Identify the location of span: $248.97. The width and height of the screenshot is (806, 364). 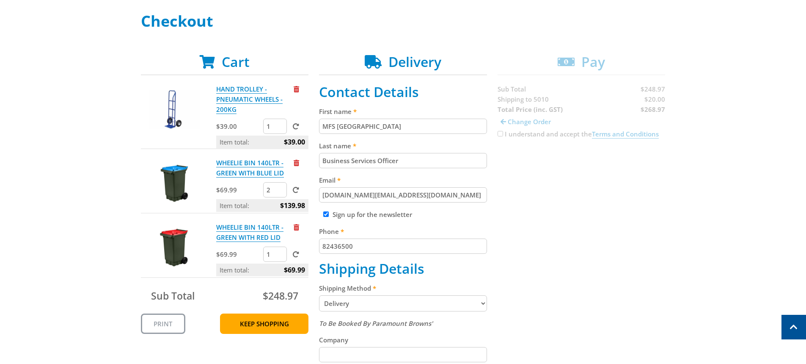
(281, 295).